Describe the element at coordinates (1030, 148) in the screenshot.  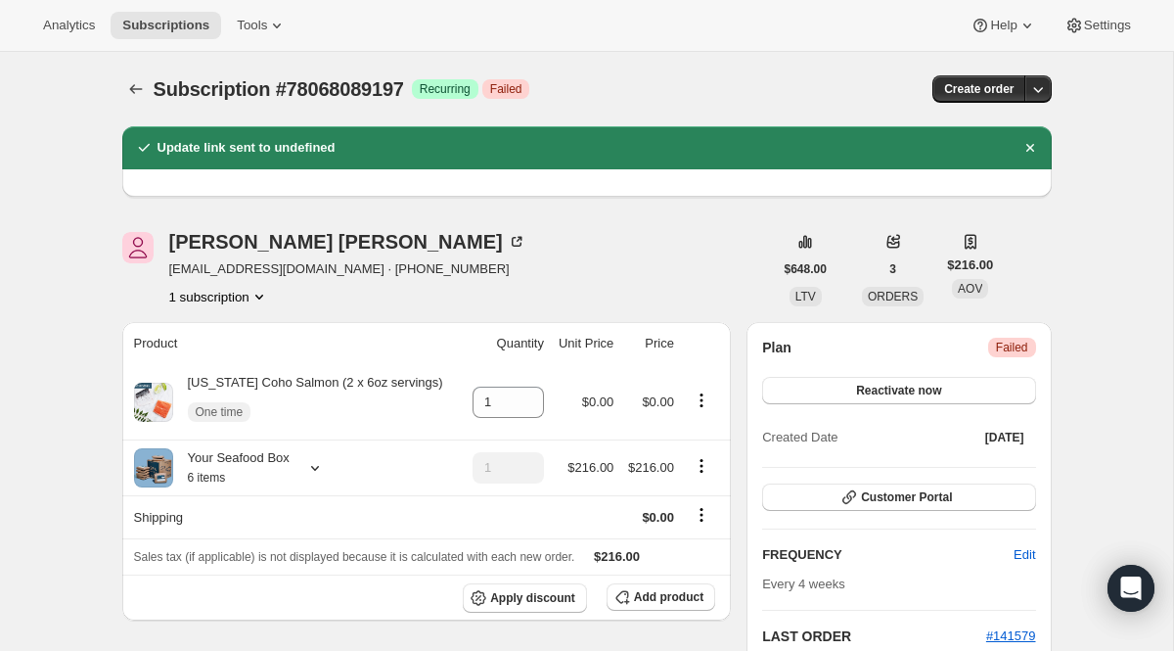
I see `button: Dismiss notification` at that location.